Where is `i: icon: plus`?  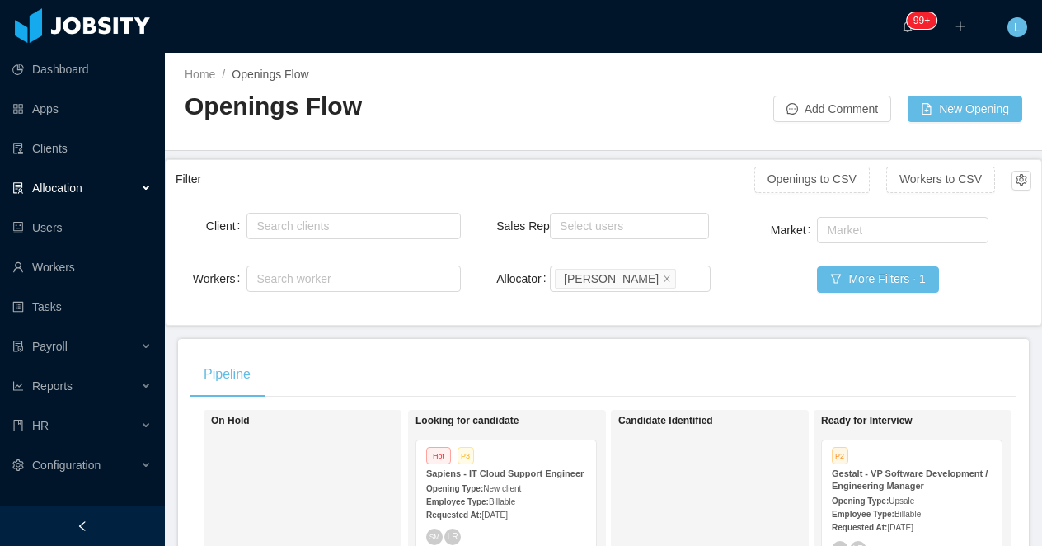 i: icon: plus is located at coordinates (960, 26).